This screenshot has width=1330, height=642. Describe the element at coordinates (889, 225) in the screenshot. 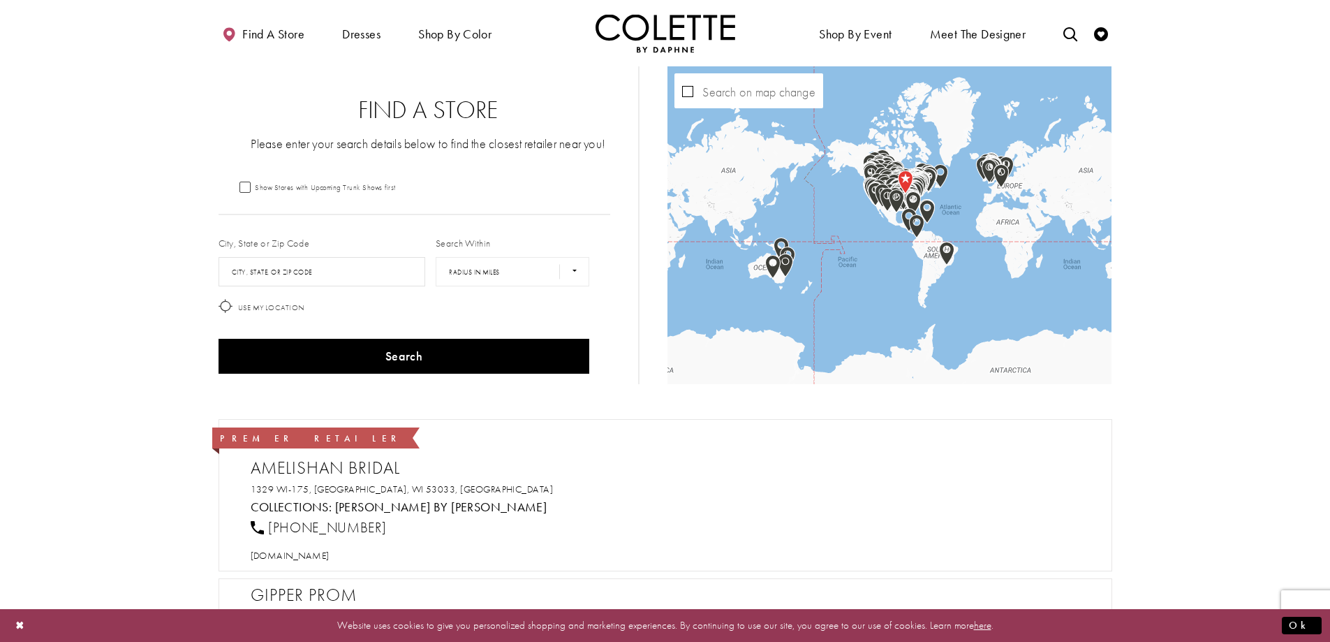

I see `div: Map with store locations` at that location.